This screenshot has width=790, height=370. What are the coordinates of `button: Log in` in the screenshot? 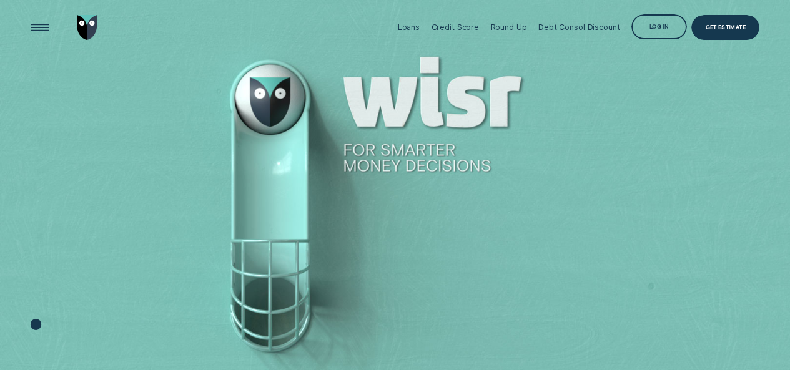 It's located at (659, 27).